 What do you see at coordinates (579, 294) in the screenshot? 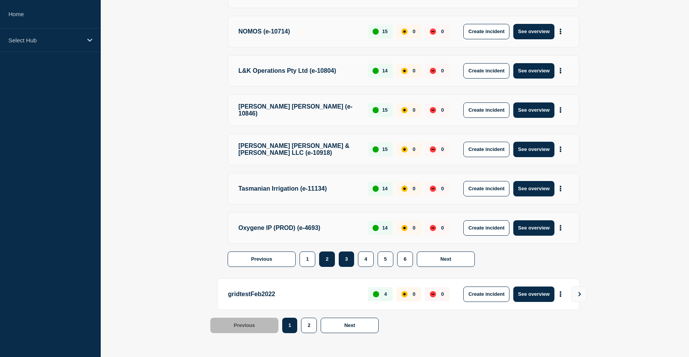
I see `button: View` at bounding box center [579, 294].